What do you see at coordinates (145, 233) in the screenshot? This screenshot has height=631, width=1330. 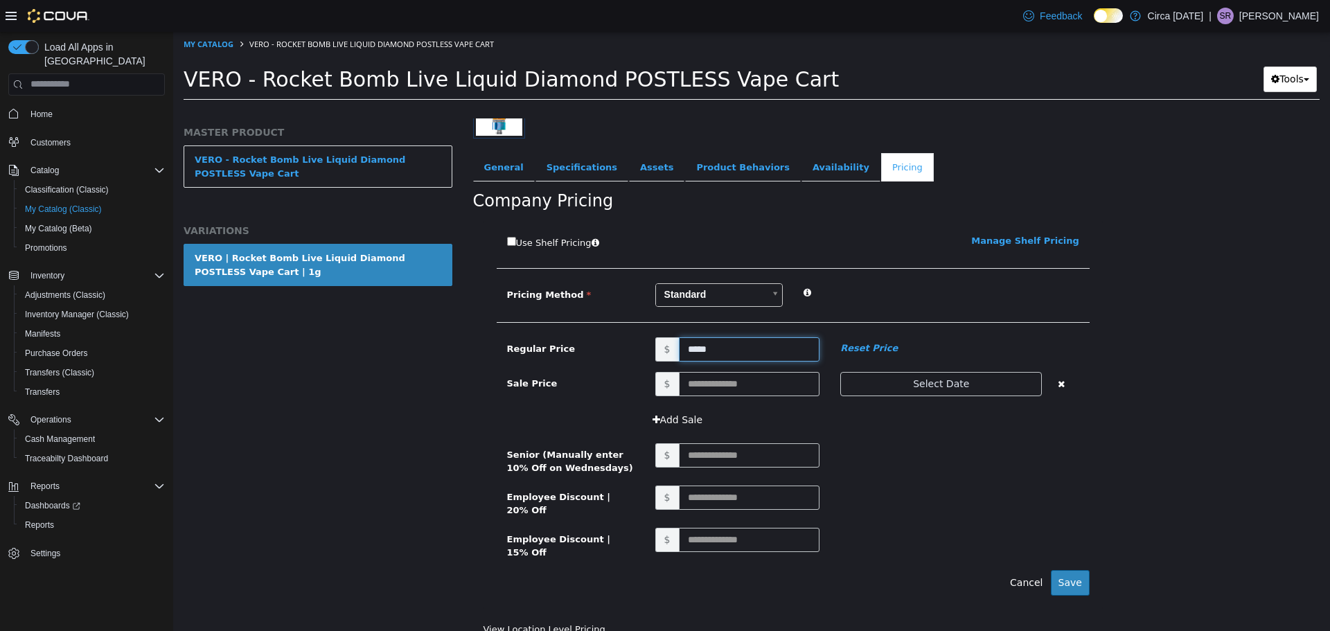 I see `div: VERO | Rocket Bomb Live Liquid Diamond POSTLESS Vape Cart | 1g` at bounding box center [145, 233].